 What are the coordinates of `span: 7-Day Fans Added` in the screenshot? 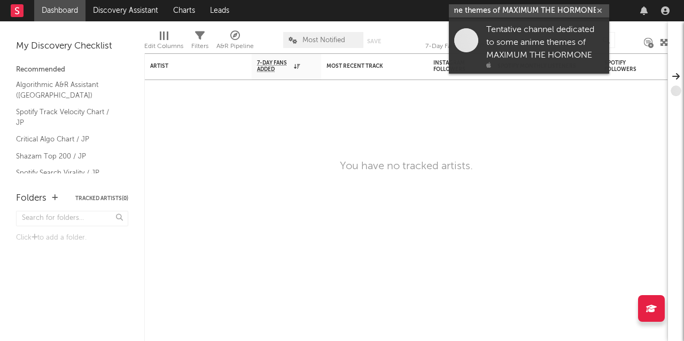 It's located at (274, 66).